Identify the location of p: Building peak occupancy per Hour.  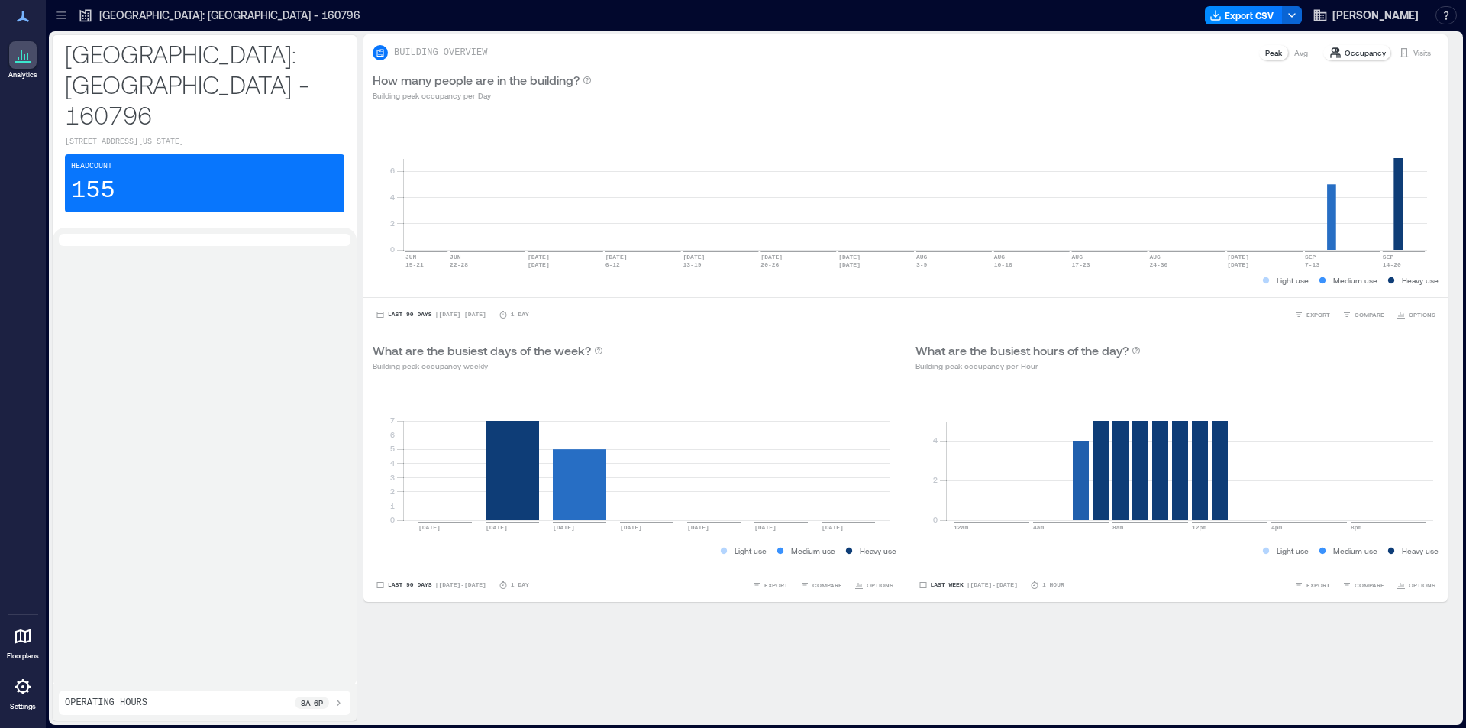
(1028, 366).